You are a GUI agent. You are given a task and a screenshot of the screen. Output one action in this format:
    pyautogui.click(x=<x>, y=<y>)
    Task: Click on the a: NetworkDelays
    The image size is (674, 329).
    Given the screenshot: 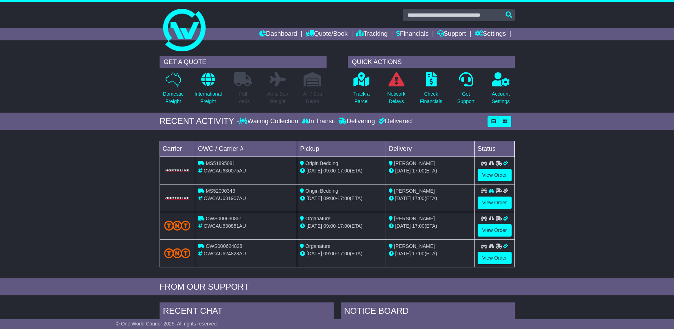 What is the action you would take?
    pyautogui.click(x=396, y=90)
    